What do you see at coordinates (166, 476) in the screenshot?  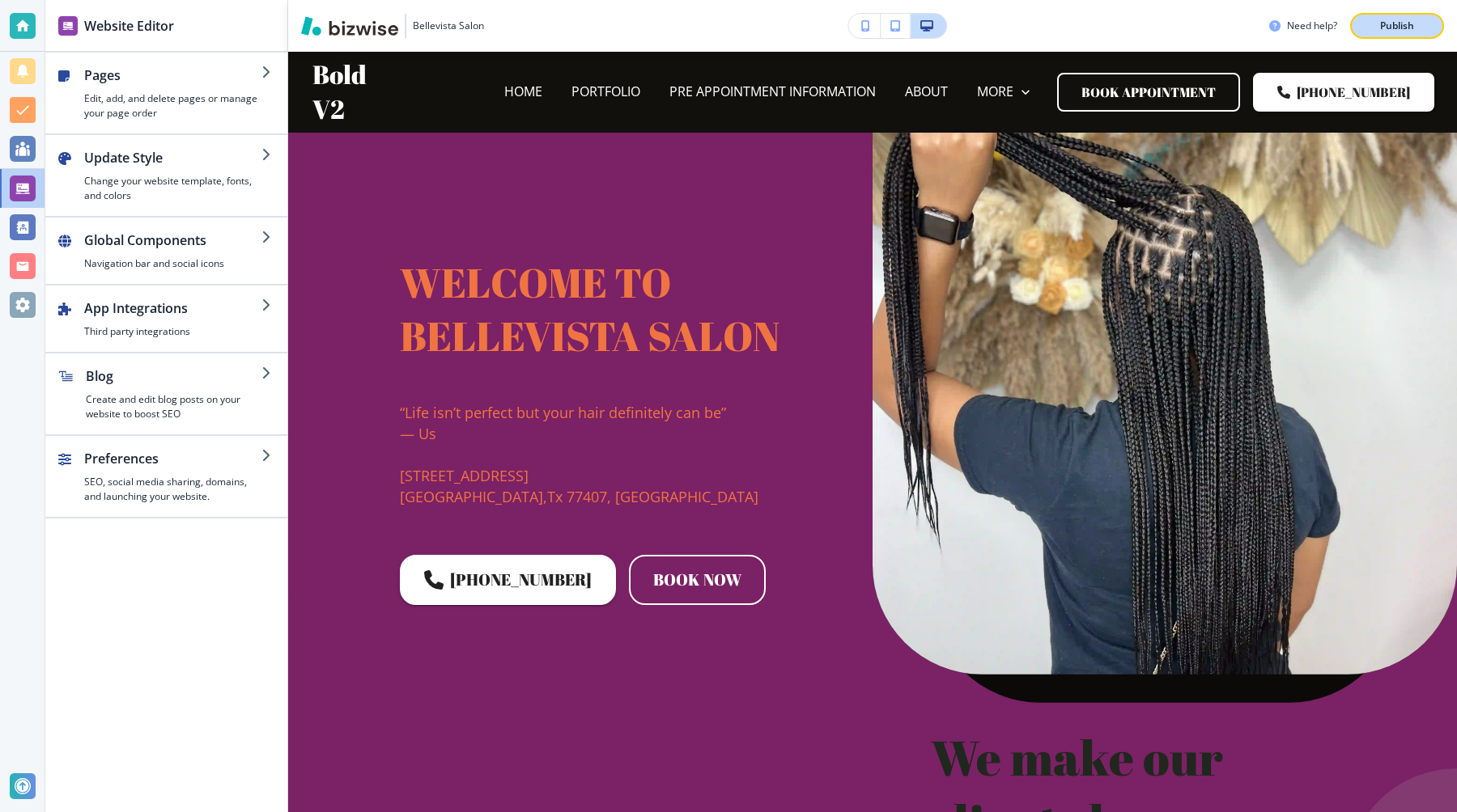 I see `button: PreferencesSEO, social media sharing, domains, and launching your website.` at bounding box center [166, 476].